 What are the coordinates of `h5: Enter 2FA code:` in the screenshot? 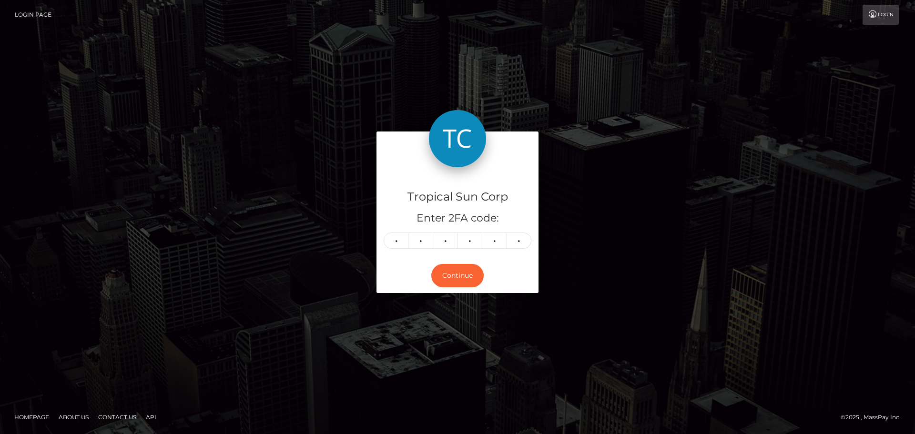 It's located at (458, 218).